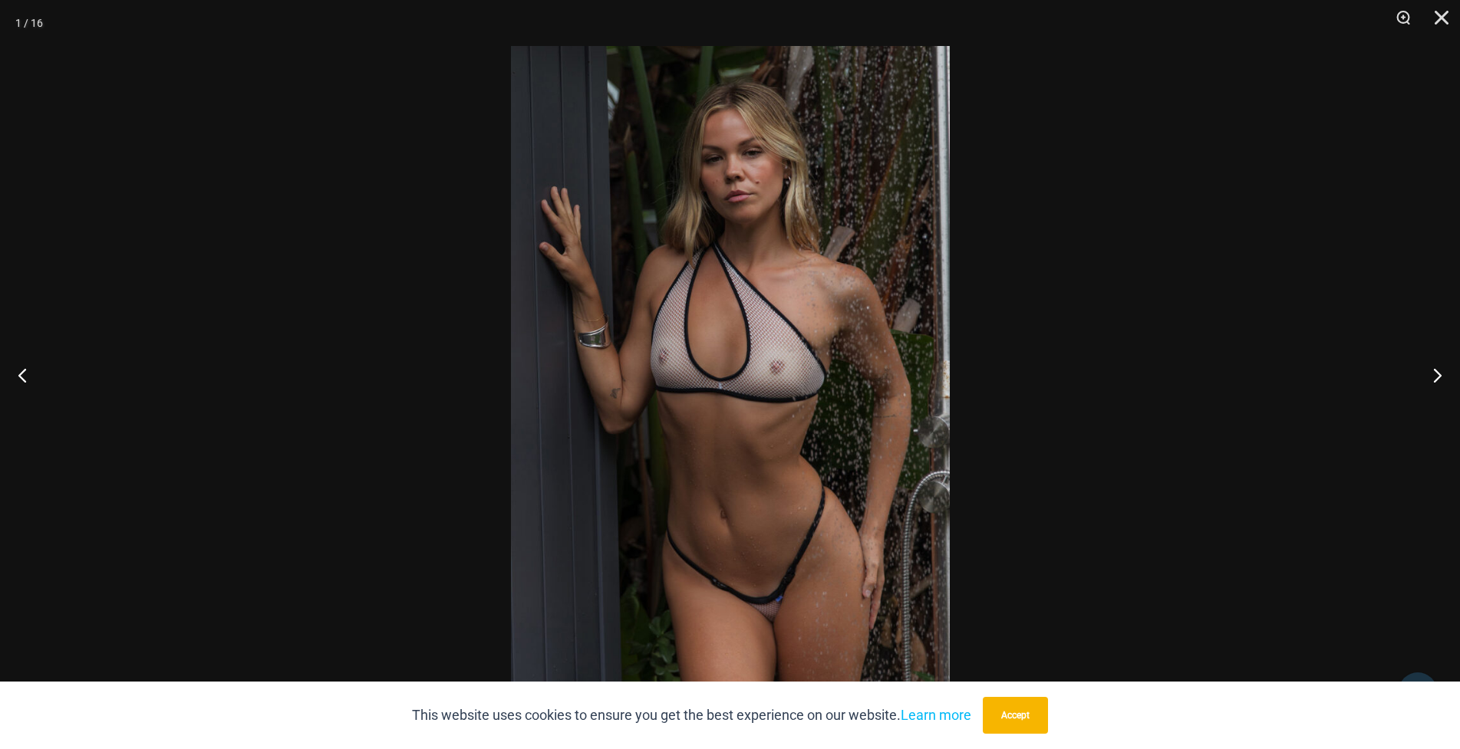 The width and height of the screenshot is (1460, 749). I want to click on div: 1 / 16, so click(29, 23).